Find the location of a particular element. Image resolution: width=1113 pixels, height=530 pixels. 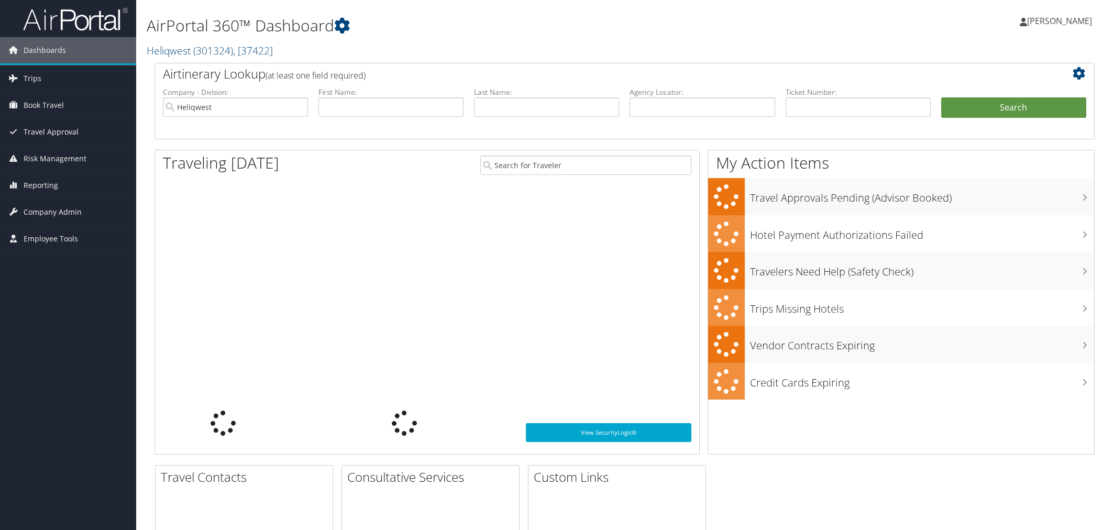

h3: Travelers Need Help (Safety Check) is located at coordinates (922, 269).